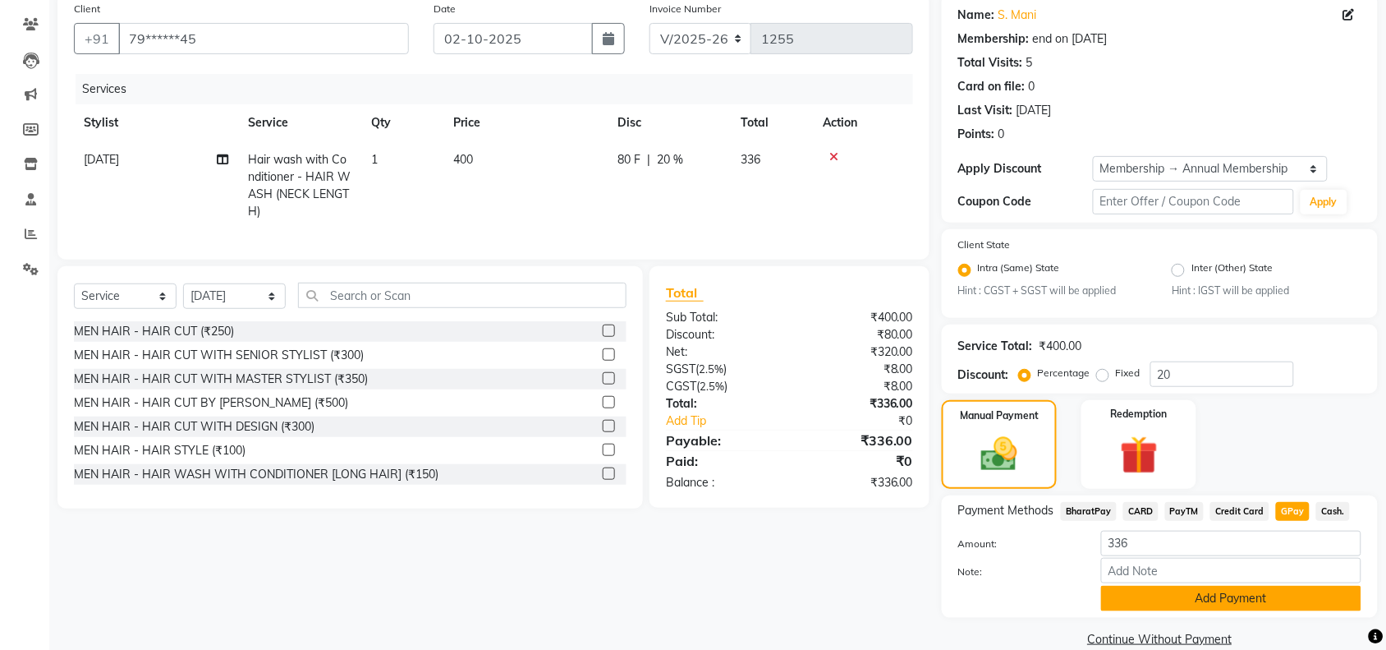  What do you see at coordinates (1231, 598) in the screenshot?
I see `button: Add Payment` at bounding box center [1231, 598].